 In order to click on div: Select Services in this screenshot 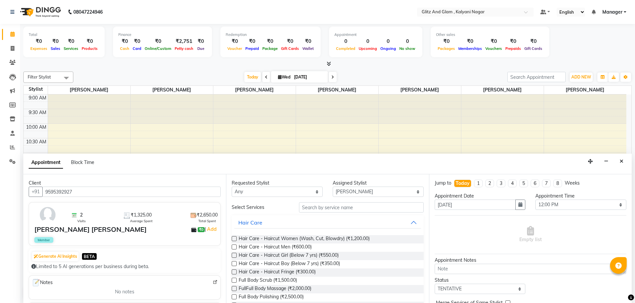, I will do `click(260, 208)`.